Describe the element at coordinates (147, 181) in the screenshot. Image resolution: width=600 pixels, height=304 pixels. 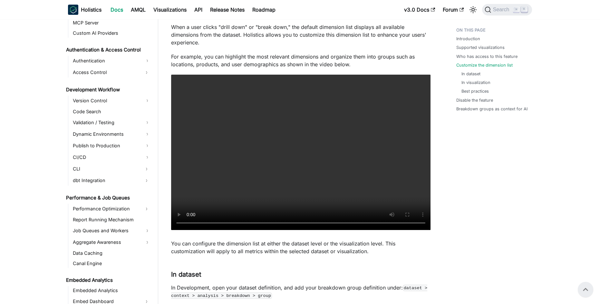
I see `button: Expand sidebar category 'dbt Integration'` at that location.